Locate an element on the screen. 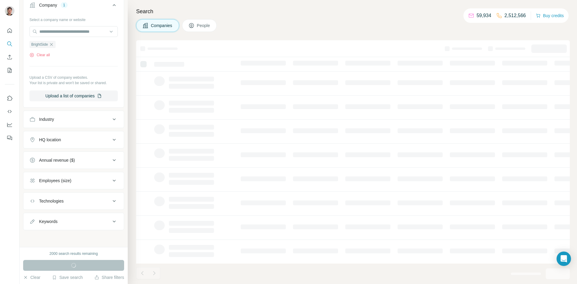  button: Search is located at coordinates (10, 44).